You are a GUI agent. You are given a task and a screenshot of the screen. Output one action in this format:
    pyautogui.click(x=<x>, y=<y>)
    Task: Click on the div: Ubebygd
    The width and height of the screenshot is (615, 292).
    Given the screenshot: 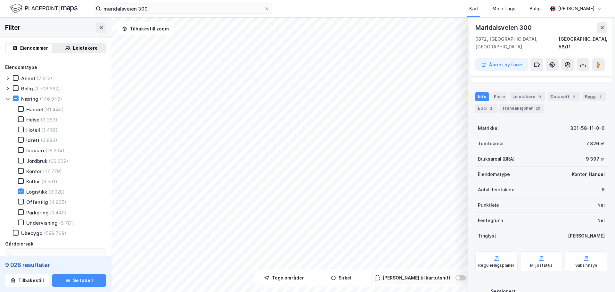 What is the action you would take?
    pyautogui.click(x=32, y=233)
    